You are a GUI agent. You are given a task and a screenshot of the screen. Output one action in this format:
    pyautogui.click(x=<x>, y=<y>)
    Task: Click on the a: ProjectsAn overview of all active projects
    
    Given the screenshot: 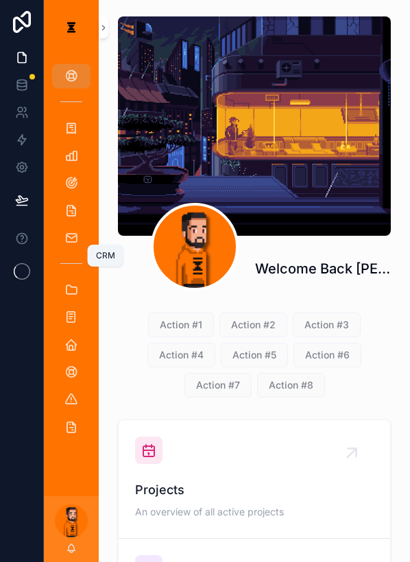 What is the action you would take?
    pyautogui.click(x=254, y=479)
    